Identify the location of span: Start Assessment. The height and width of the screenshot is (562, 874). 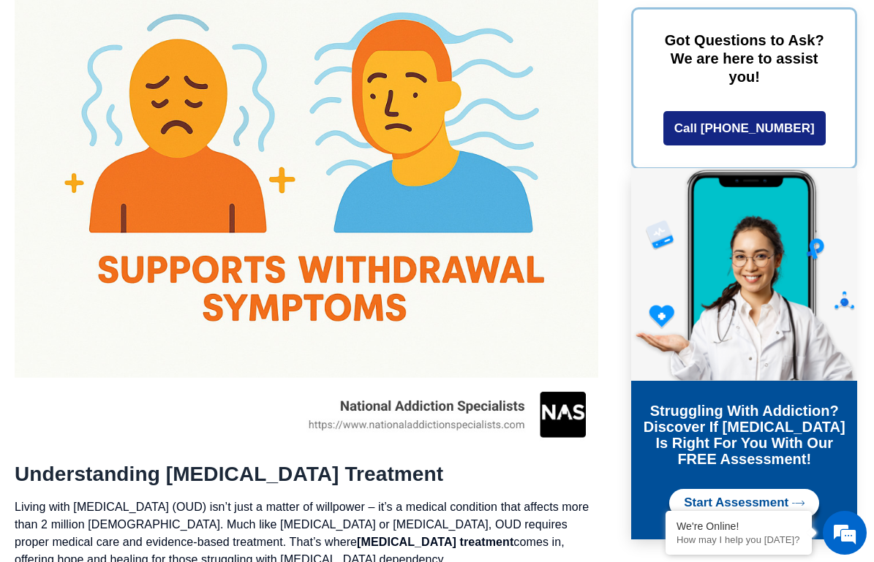
(736, 503).